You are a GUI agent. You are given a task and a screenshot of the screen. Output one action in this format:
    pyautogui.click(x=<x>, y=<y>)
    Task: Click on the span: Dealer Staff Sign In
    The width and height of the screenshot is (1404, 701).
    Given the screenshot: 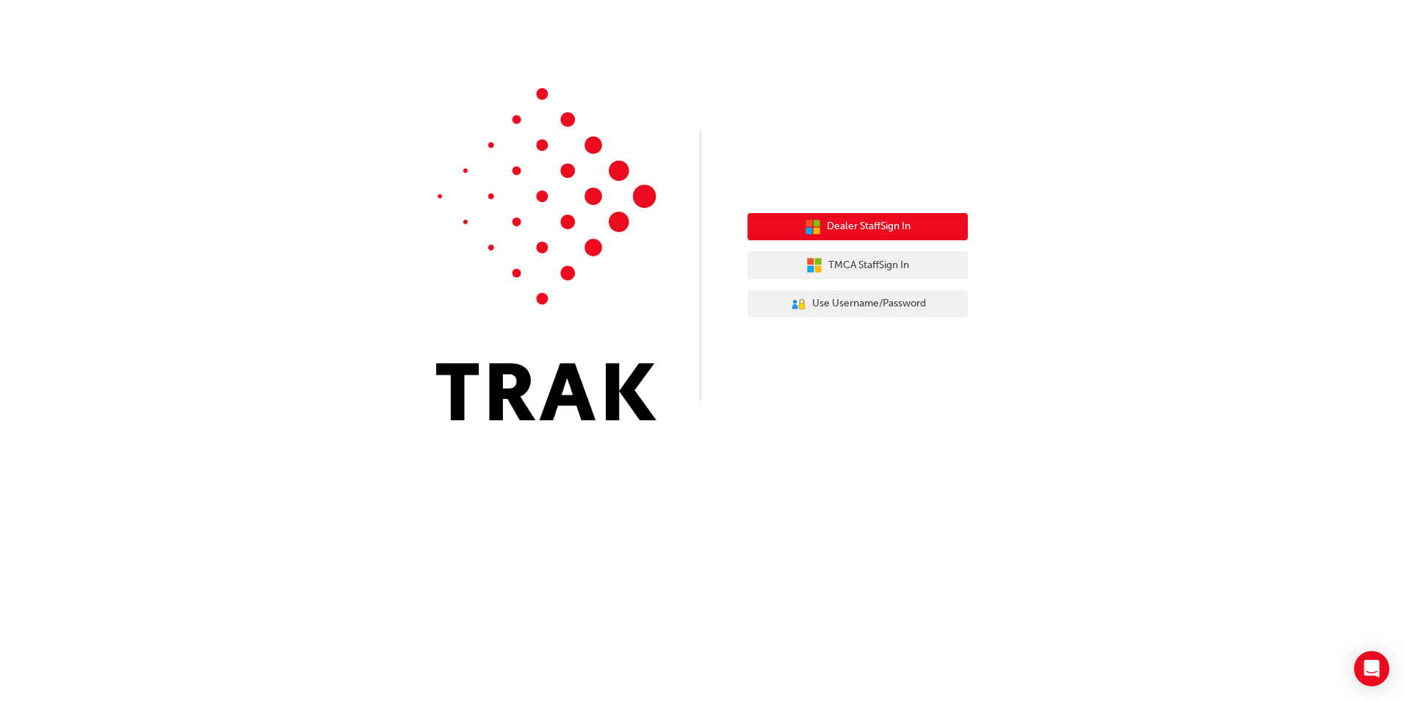 What is the action you would take?
    pyautogui.click(x=869, y=226)
    